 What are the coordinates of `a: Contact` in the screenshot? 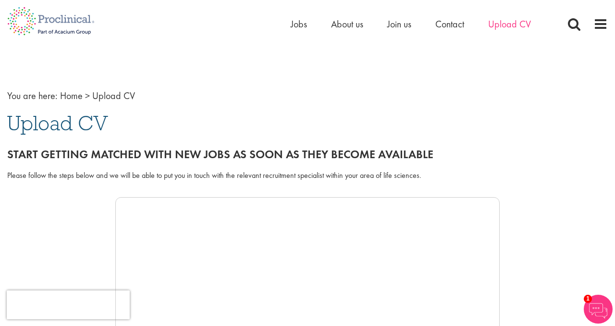 It's located at (449, 24).